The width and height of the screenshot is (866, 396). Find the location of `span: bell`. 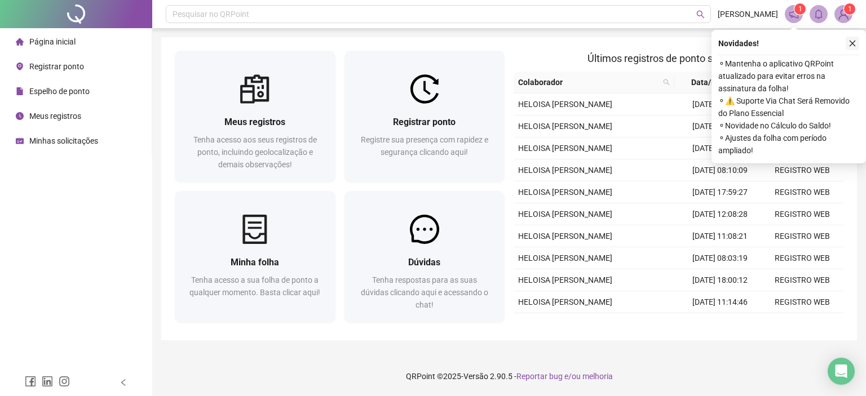

span: bell is located at coordinates (818, 14).